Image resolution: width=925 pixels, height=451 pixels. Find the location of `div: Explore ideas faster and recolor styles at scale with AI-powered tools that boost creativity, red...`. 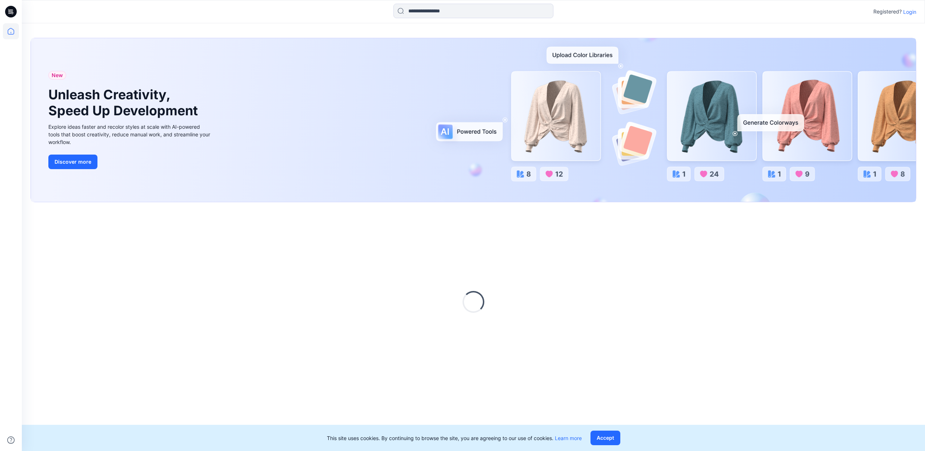

div: Explore ideas faster and recolor styles at scale with AI-powered tools that boost creativity, red... is located at coordinates (130, 134).